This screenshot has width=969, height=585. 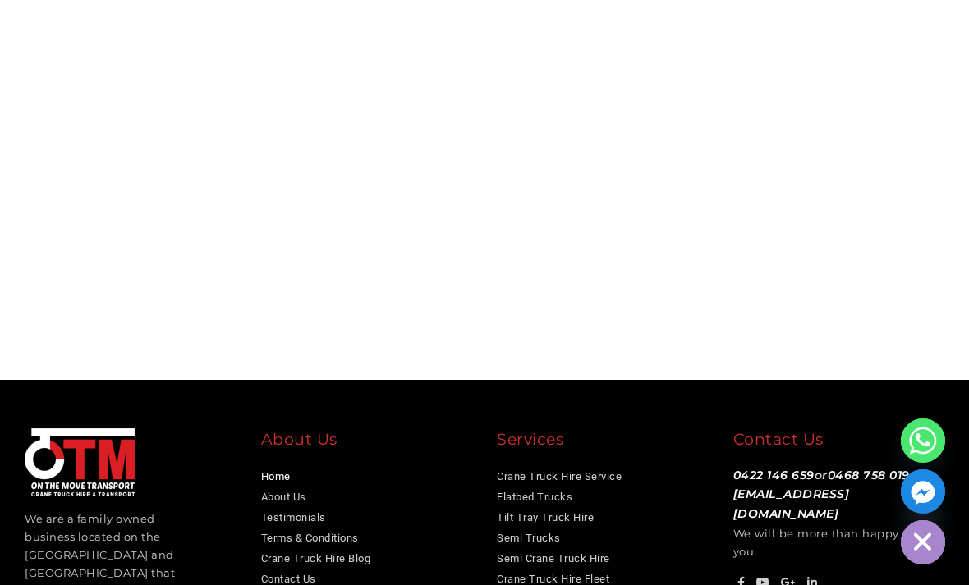 What do you see at coordinates (821, 495) in the screenshot?
I see `span: or` at bounding box center [821, 495].